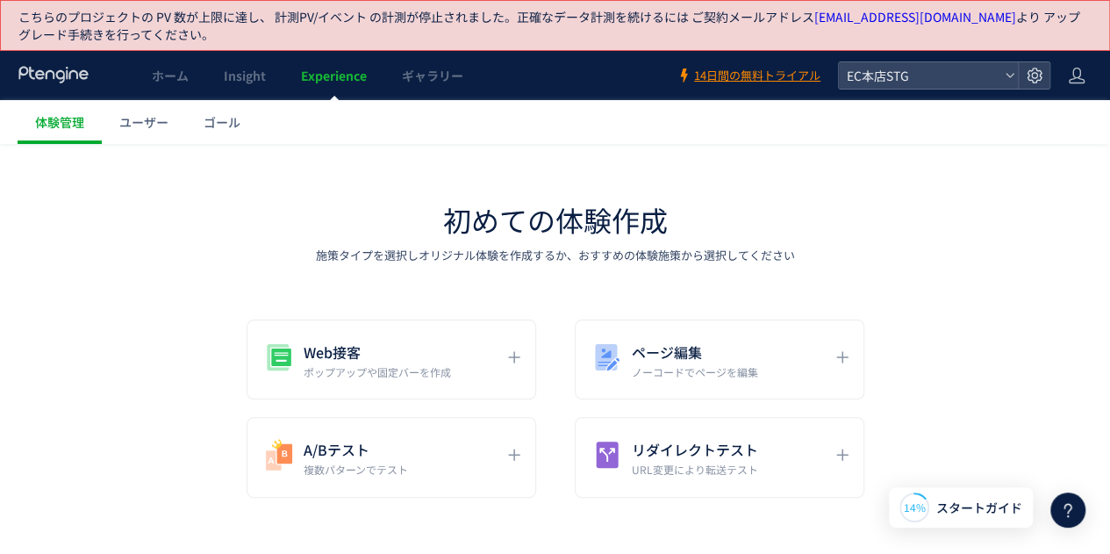  I want to click on p: 複数パターンでテスト, so click(355, 469).